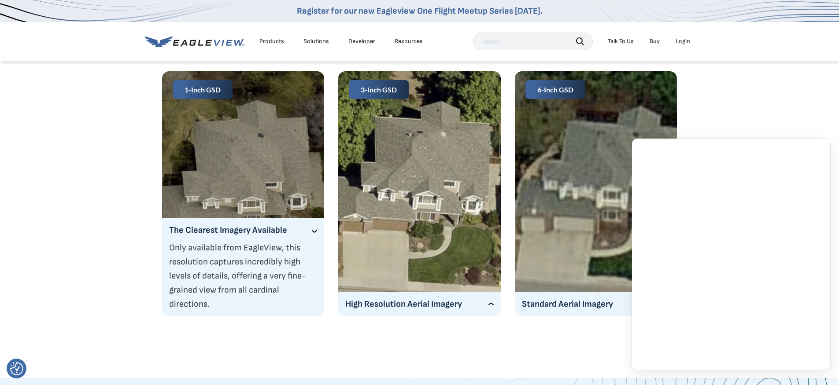 The height and width of the screenshot is (385, 839). Describe the element at coordinates (272, 41) in the screenshot. I see `div: Products` at that location.